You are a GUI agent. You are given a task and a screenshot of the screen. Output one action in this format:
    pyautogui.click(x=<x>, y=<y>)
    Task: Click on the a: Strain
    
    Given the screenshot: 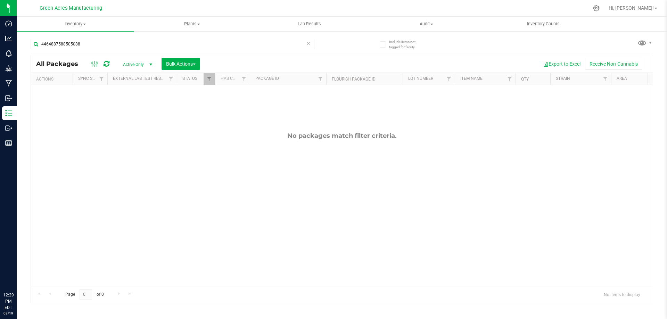 What is the action you would take?
    pyautogui.click(x=563, y=79)
    